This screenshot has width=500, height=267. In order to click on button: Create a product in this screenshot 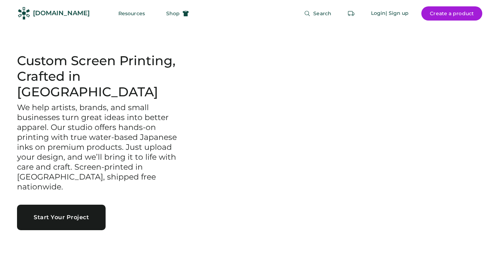, I will do `click(452, 13)`.